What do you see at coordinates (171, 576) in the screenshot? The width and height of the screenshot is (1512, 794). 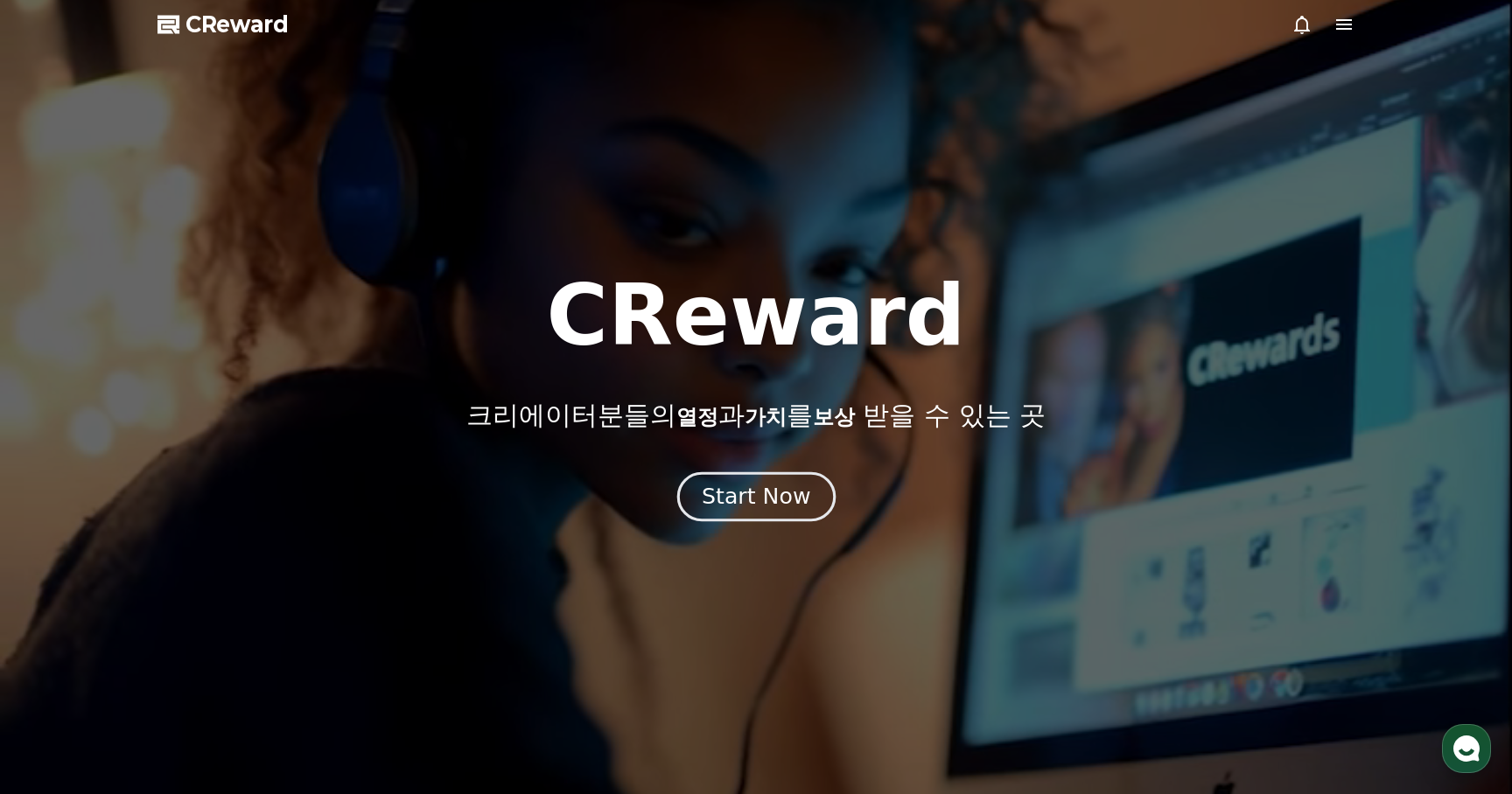 I see `a: 대화` at bounding box center [171, 576].